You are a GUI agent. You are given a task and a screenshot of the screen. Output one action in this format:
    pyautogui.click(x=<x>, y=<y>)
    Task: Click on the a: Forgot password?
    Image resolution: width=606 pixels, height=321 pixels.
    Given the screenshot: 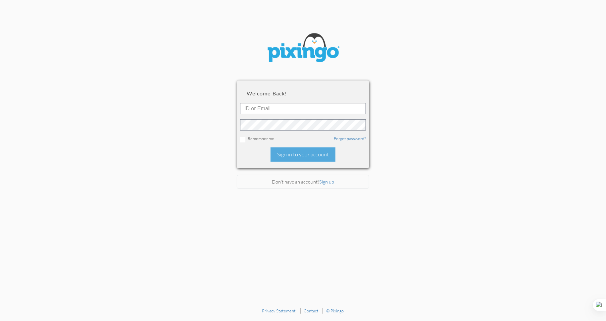 What is the action you would take?
    pyautogui.click(x=350, y=138)
    